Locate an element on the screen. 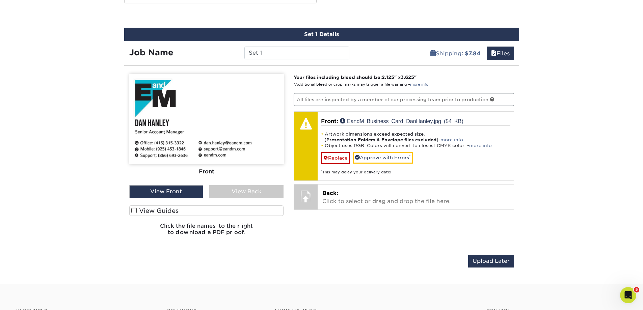  div: View Front is located at coordinates (166, 192).